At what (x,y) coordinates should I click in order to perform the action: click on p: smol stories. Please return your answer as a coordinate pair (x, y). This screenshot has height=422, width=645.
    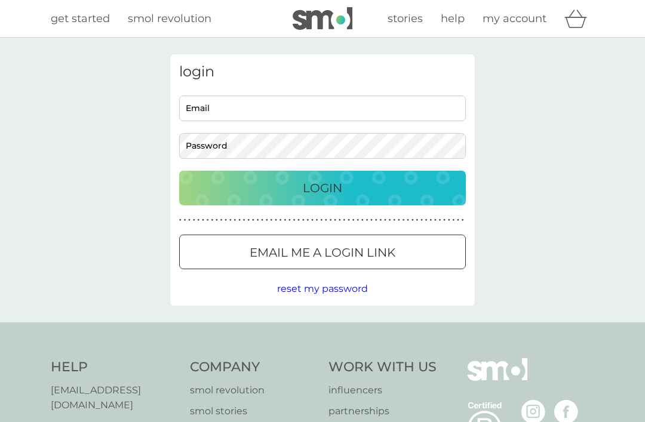
    Looking at the image, I should click on (253, 411).